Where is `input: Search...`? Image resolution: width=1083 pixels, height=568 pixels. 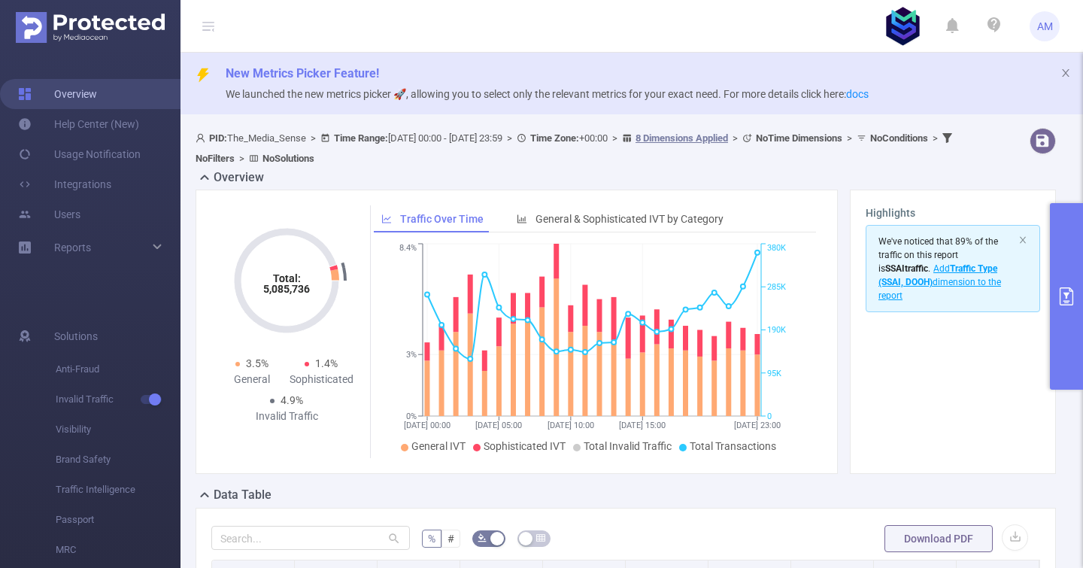
input: Search... is located at coordinates (311, 538).